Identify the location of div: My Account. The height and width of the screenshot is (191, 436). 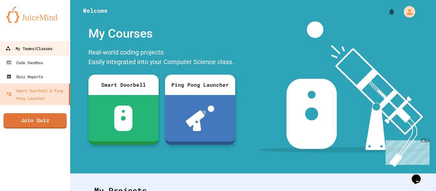
(407, 12).